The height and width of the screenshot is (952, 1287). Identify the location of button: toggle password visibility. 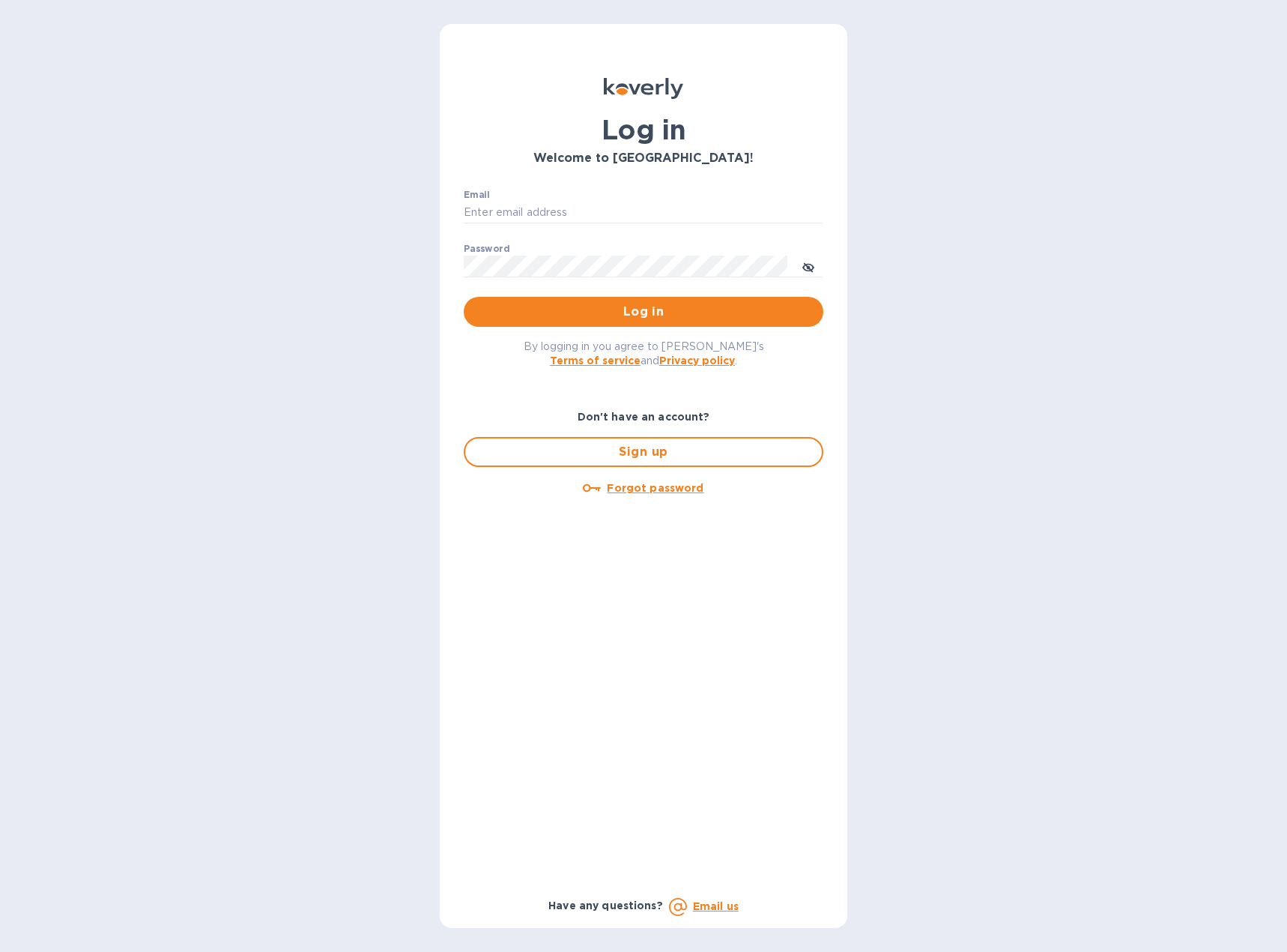
(808, 266).